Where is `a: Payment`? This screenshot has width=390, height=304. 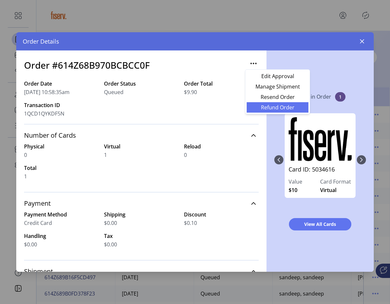 a: Payment is located at coordinates (141, 203).